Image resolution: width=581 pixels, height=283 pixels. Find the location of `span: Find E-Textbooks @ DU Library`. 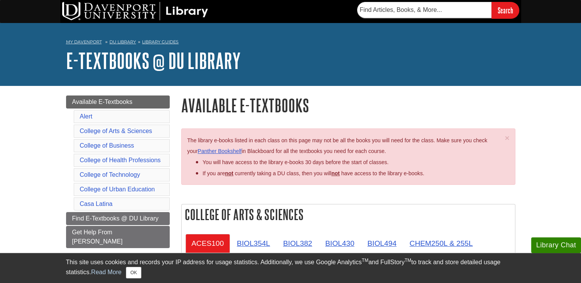

span: Find E-Textbooks @ DU Library is located at coordinates (115, 219).